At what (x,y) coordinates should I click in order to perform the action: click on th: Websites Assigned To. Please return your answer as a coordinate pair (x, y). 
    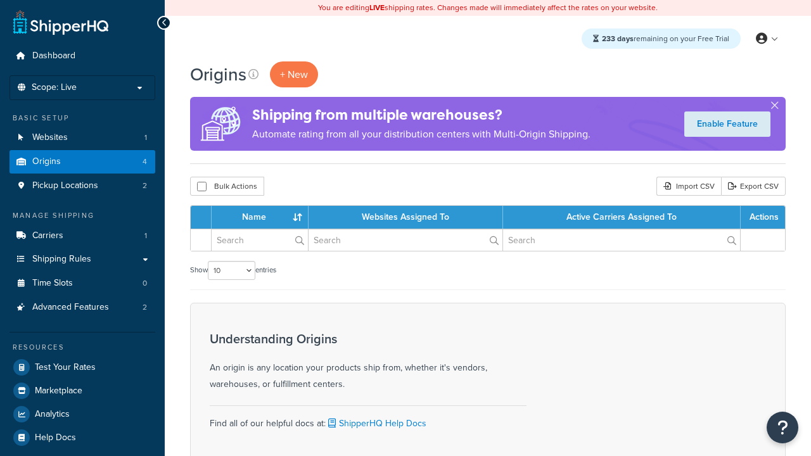
    Looking at the image, I should click on (405, 217).